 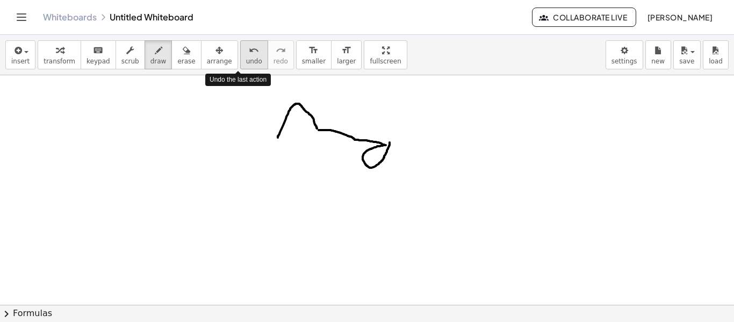 I want to click on span: insert, so click(x=20, y=61).